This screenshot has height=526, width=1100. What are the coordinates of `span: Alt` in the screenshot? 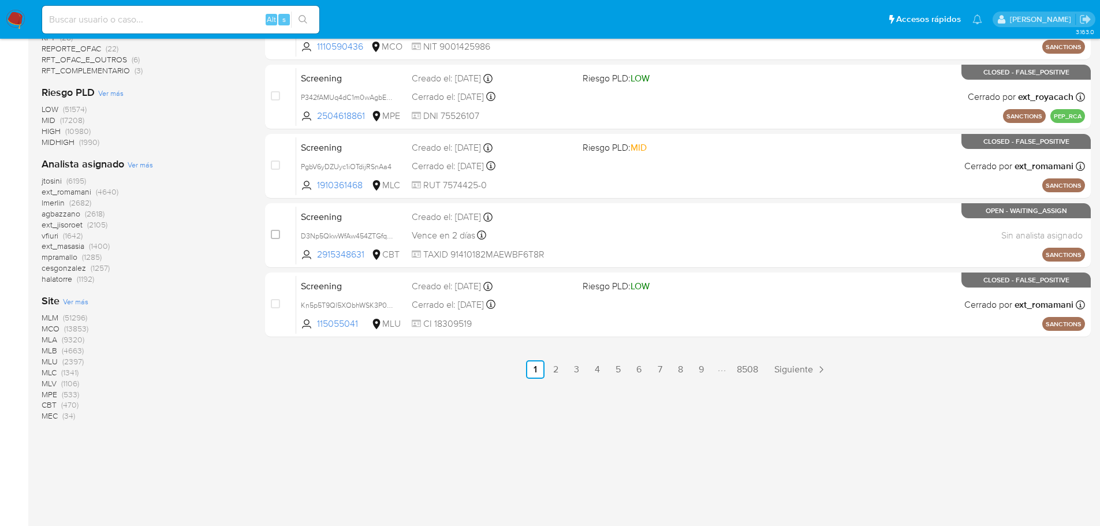 It's located at (271, 19).